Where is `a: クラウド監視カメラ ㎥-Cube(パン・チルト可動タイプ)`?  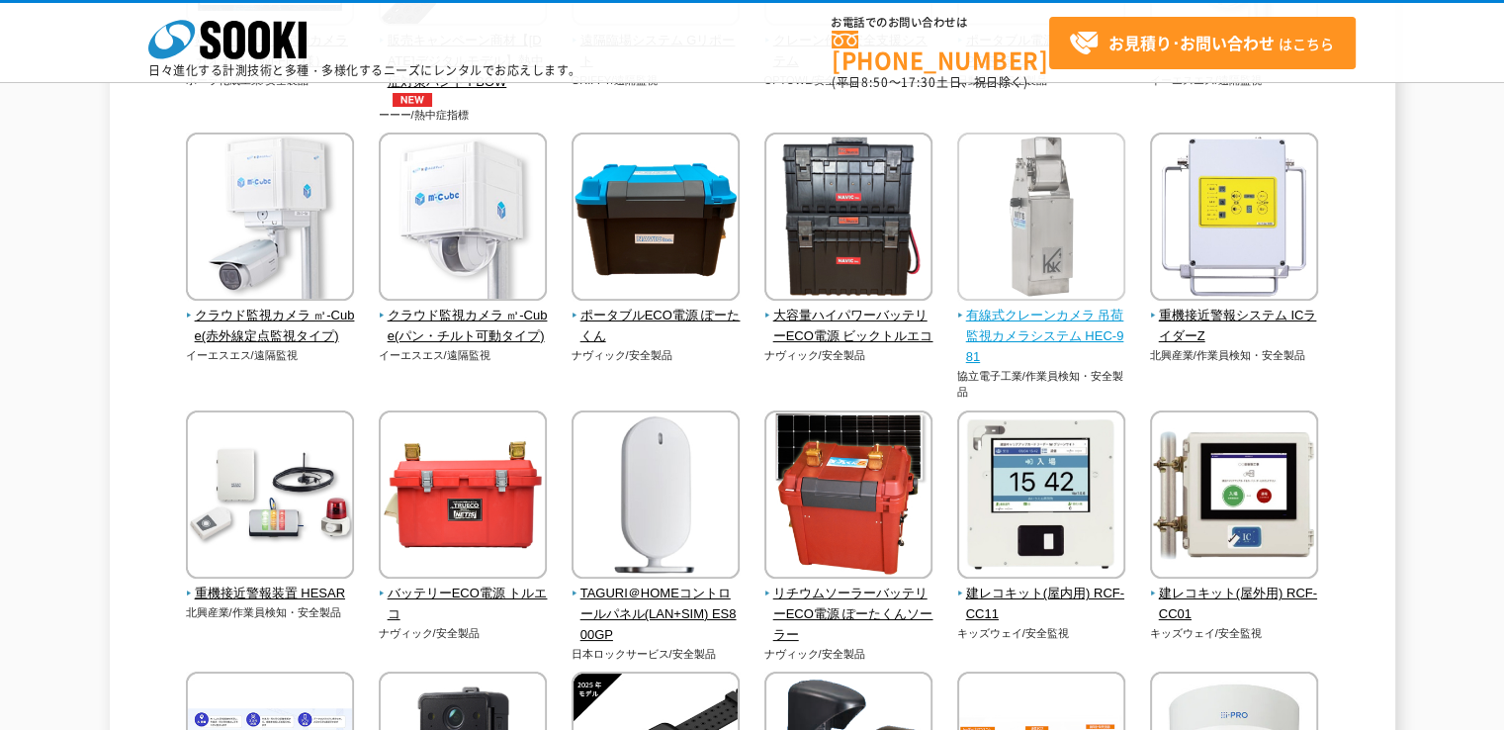
a: クラウド監視カメラ ㎥-Cube(パン・チルト可動タイプ) is located at coordinates (463, 316).